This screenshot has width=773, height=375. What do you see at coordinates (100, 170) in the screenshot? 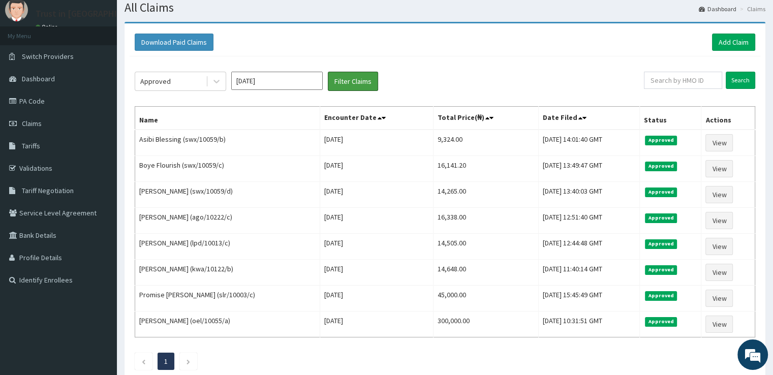
I see `span: We're online!` at bounding box center [100, 170].